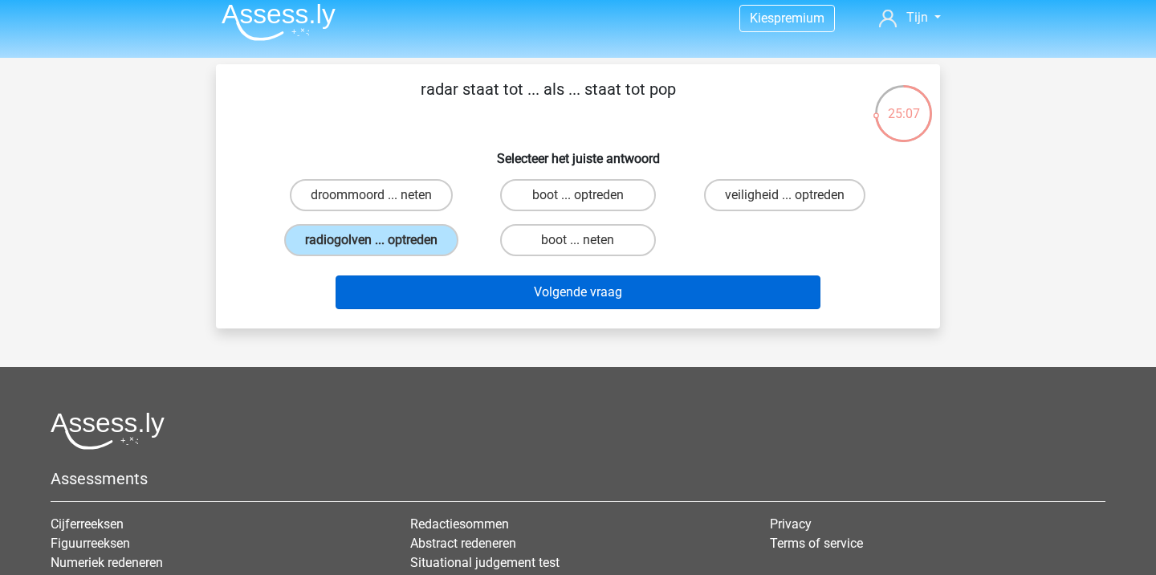 The width and height of the screenshot is (1156, 575). I want to click on label: droommoord ... neten, so click(371, 195).